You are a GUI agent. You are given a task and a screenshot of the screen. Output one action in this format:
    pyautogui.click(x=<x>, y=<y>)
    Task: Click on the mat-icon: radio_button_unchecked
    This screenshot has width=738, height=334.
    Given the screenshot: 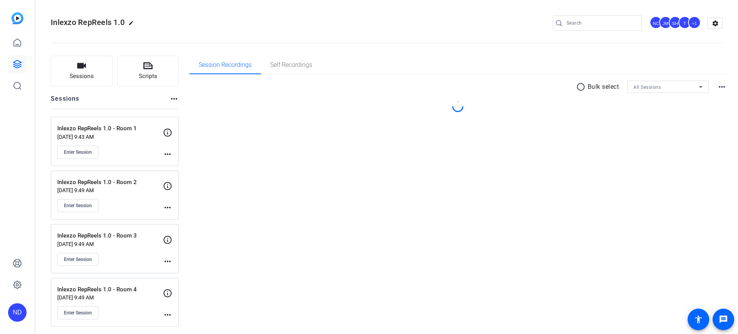 What is the action you would take?
    pyautogui.click(x=582, y=87)
    